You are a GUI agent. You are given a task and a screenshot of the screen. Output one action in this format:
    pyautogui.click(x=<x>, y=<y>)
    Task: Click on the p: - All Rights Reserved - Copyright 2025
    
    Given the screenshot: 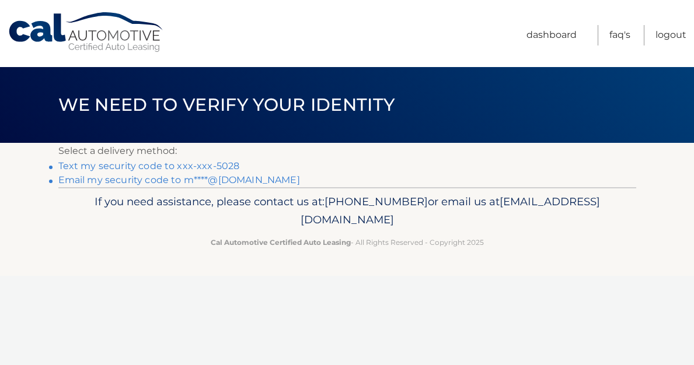 What is the action you would take?
    pyautogui.click(x=347, y=242)
    